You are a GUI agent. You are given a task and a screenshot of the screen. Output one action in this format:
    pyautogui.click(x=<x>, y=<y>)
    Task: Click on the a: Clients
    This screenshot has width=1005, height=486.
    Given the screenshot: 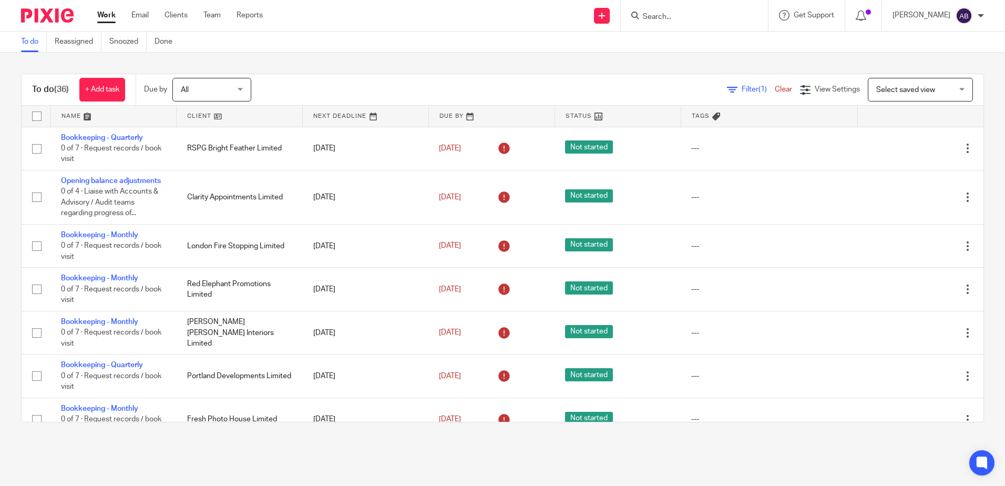 What is the action you would take?
    pyautogui.click(x=176, y=15)
    